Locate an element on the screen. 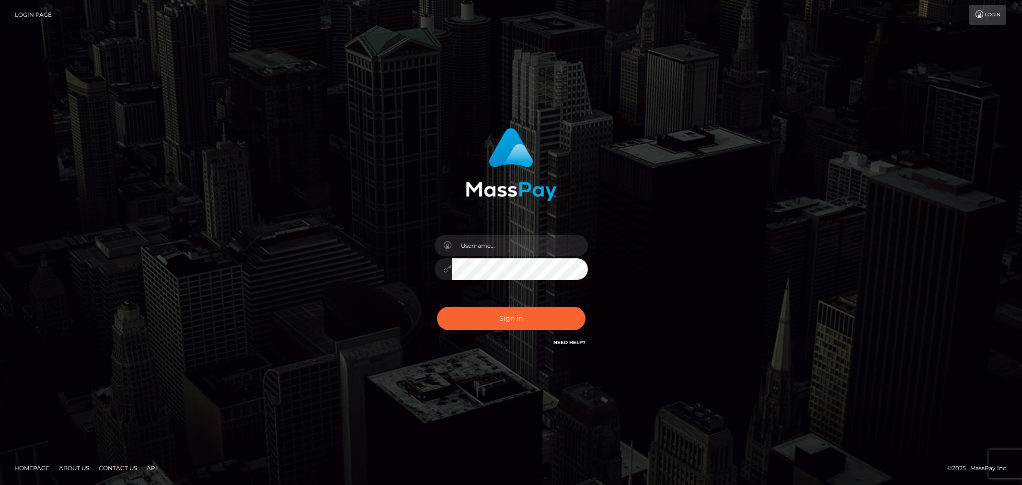  a: About Us is located at coordinates (74, 468).